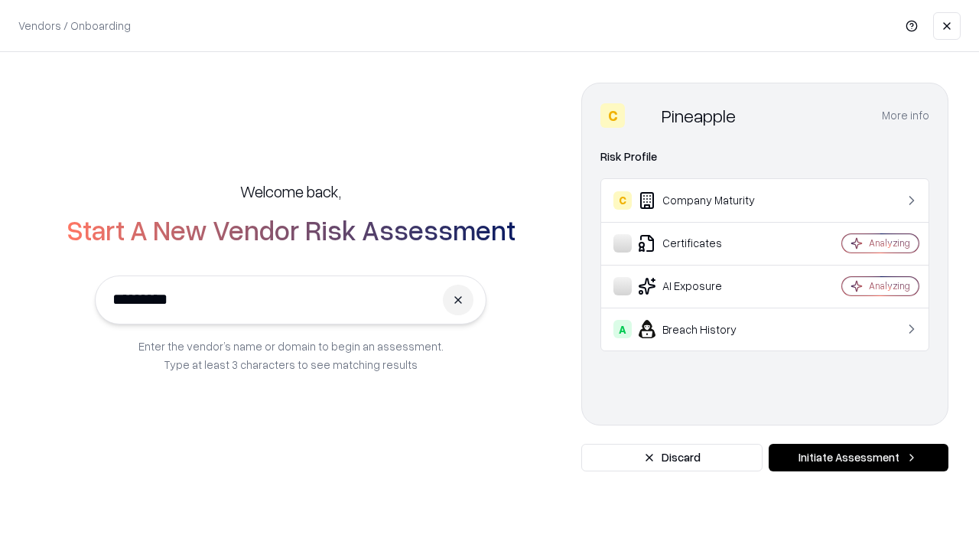 The width and height of the screenshot is (979, 551). What do you see at coordinates (291, 229) in the screenshot?
I see `h2: Start A New Vendor Risk Assessment` at bounding box center [291, 229].